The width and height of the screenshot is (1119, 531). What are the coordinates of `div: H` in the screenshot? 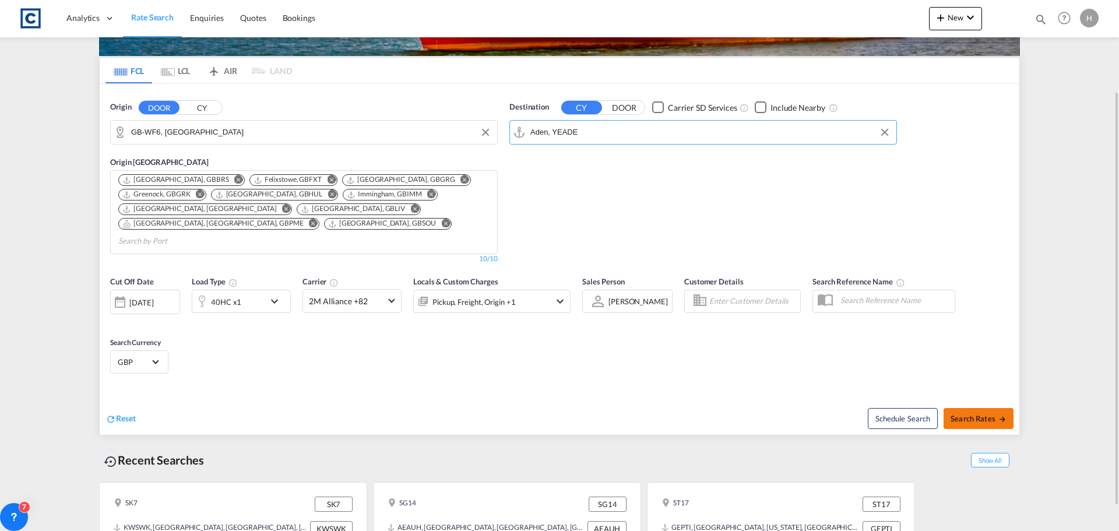 It's located at (1090, 18).